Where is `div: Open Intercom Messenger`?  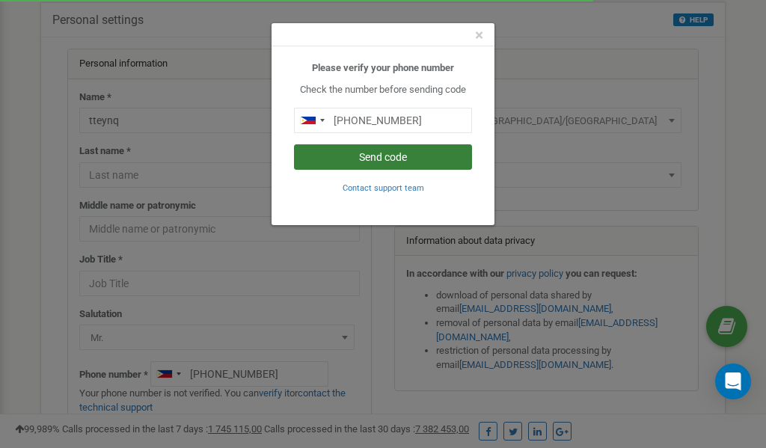
div: Open Intercom Messenger is located at coordinates (733, 381).